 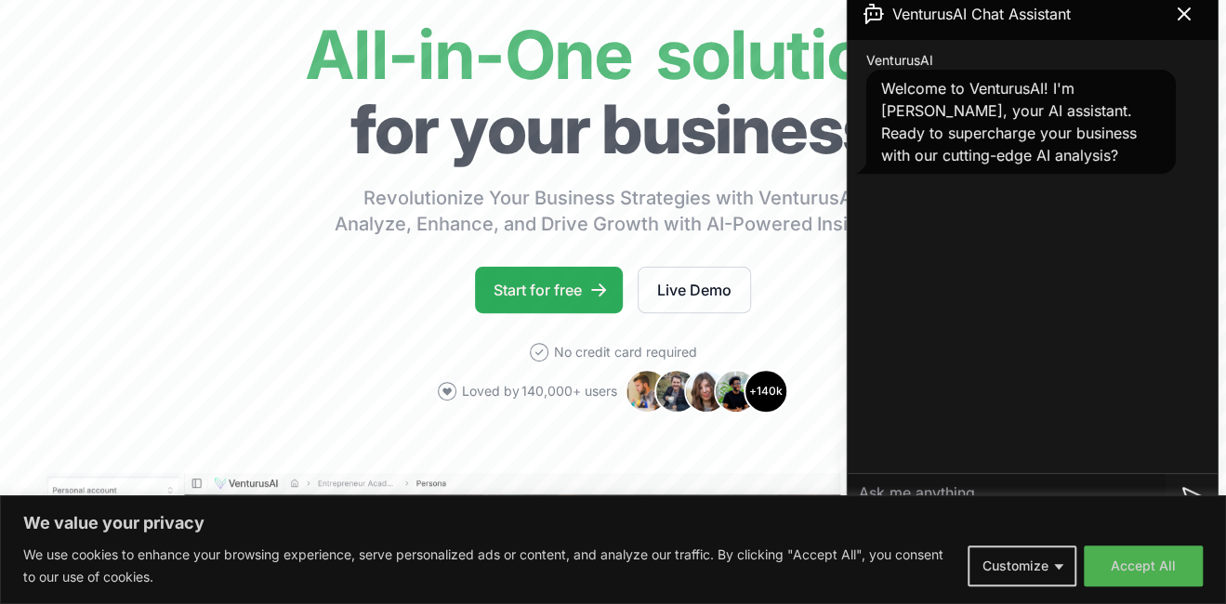 What do you see at coordinates (982, 14) in the screenshot?
I see `span: VenturusAI Chat Assistant` at bounding box center [982, 14].